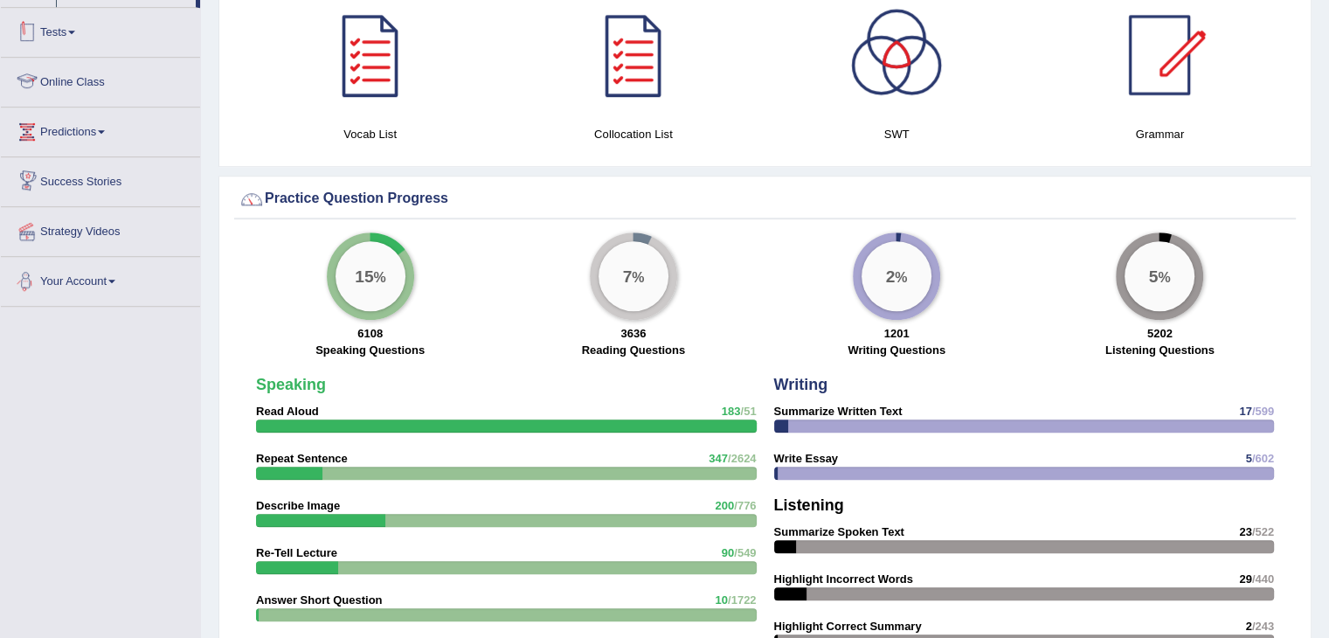  What do you see at coordinates (809, 505) in the screenshot?
I see `strong: Listening` at bounding box center [809, 505].